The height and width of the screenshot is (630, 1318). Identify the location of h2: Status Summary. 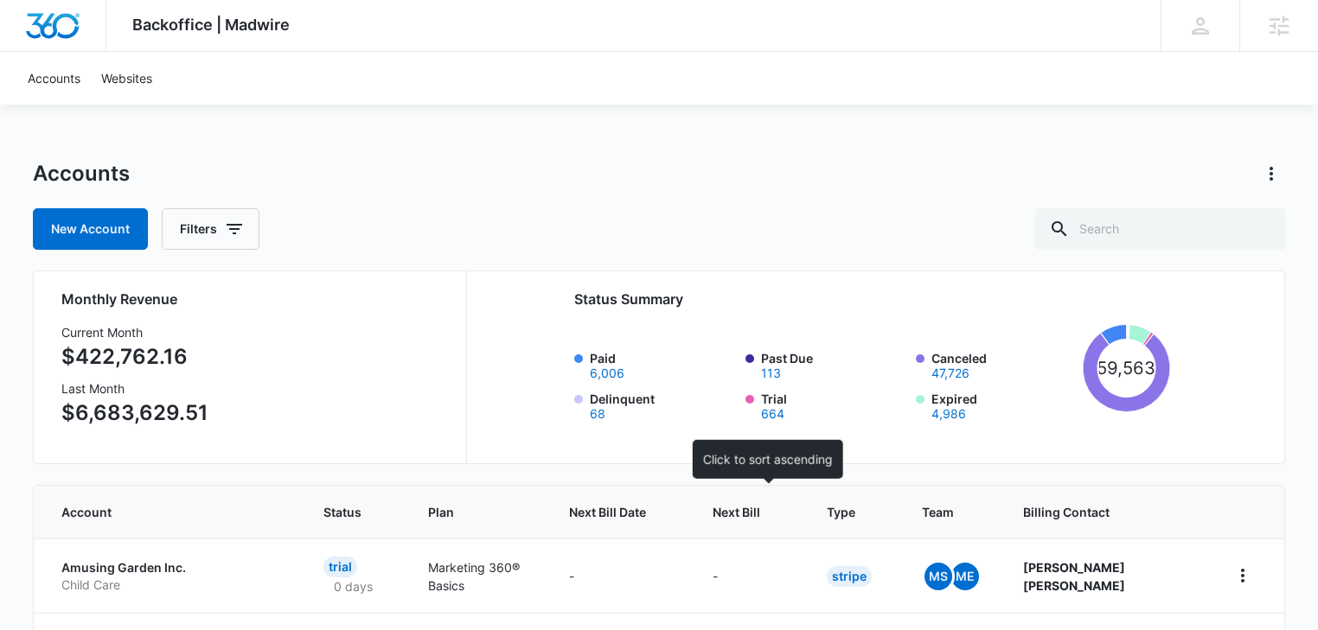
(871, 299).